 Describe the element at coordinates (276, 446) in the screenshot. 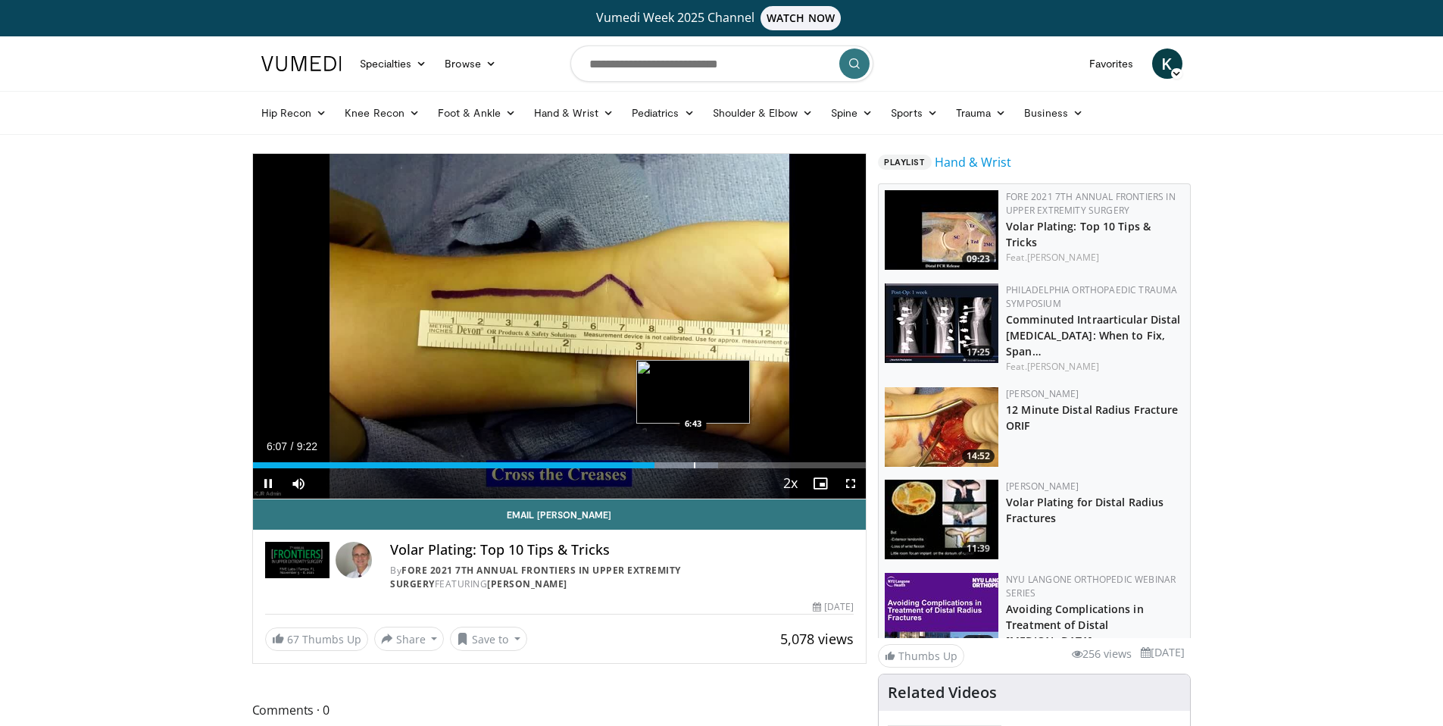

I see `span: 6:07` at that location.